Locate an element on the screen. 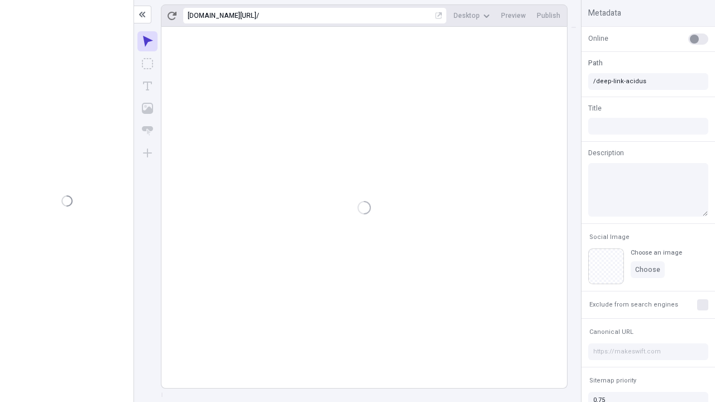 The image size is (715, 402). button: Button is located at coordinates (147, 131).